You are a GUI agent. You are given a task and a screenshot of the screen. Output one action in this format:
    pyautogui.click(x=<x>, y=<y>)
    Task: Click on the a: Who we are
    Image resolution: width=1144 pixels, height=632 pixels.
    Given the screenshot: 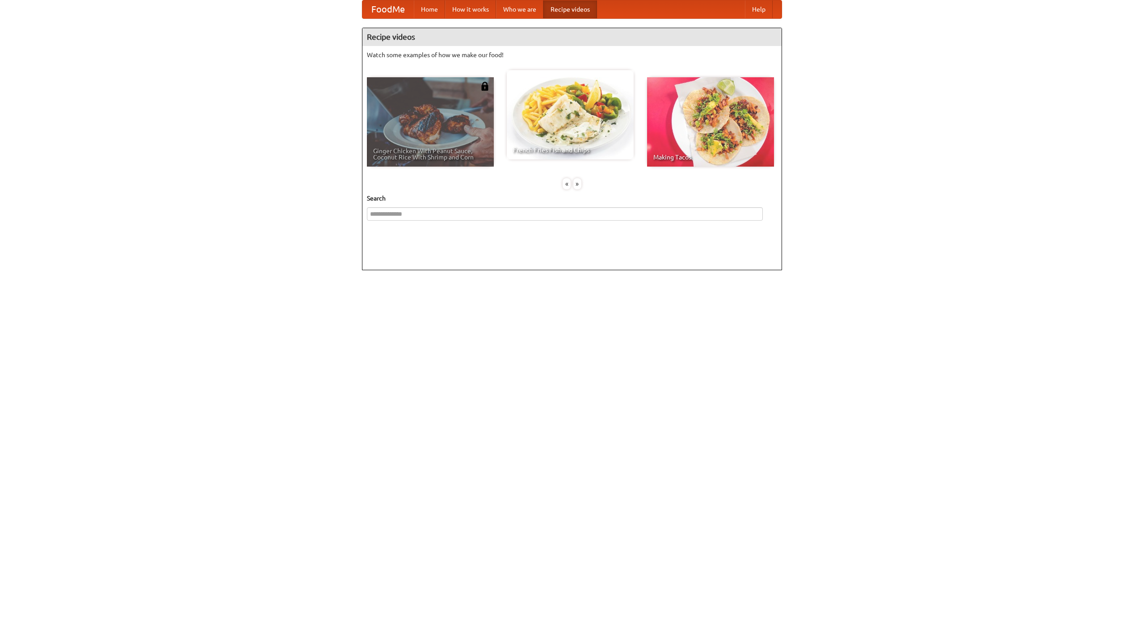 What is the action you would take?
    pyautogui.click(x=520, y=9)
    